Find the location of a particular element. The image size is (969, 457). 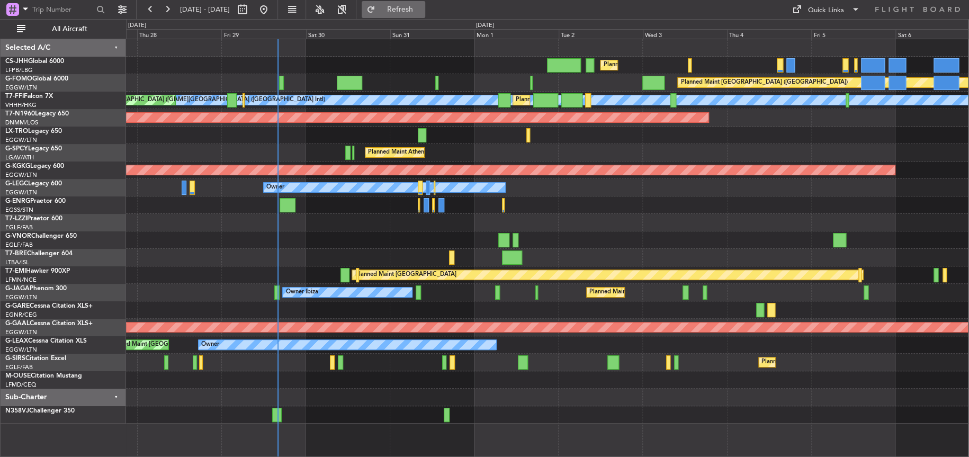

span: G-KGKG is located at coordinates (17, 166).